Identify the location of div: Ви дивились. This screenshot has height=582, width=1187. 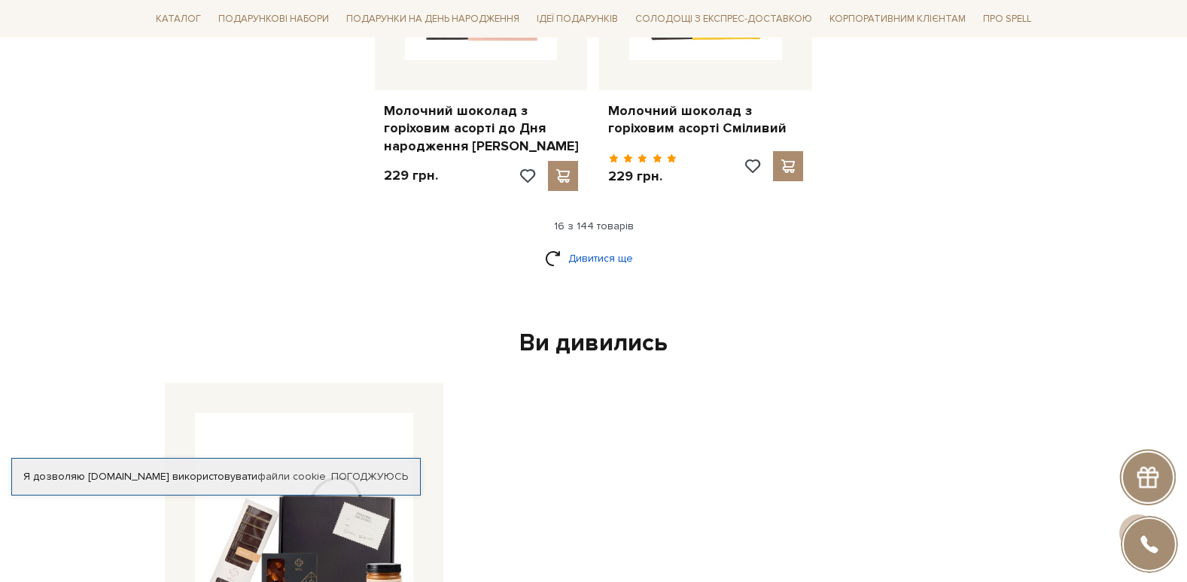
(594, 344).